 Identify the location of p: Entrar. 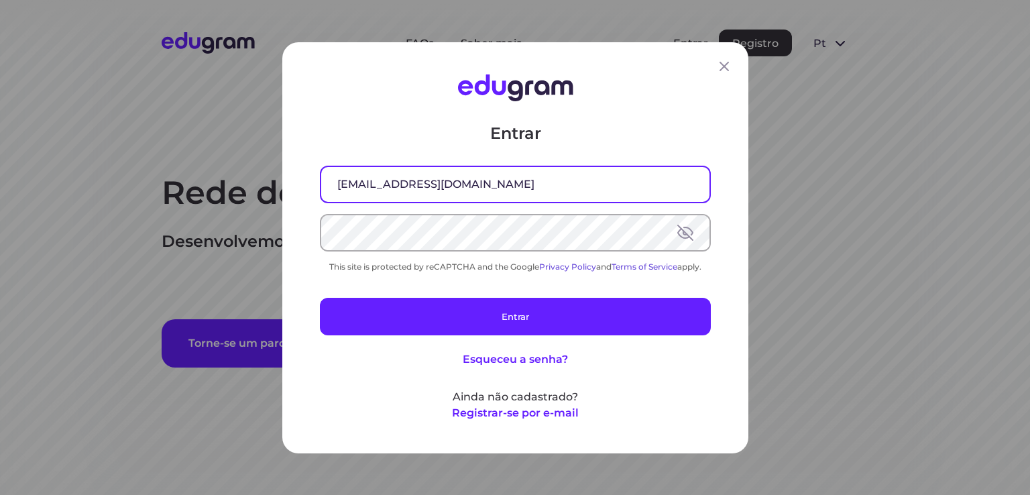
(515, 133).